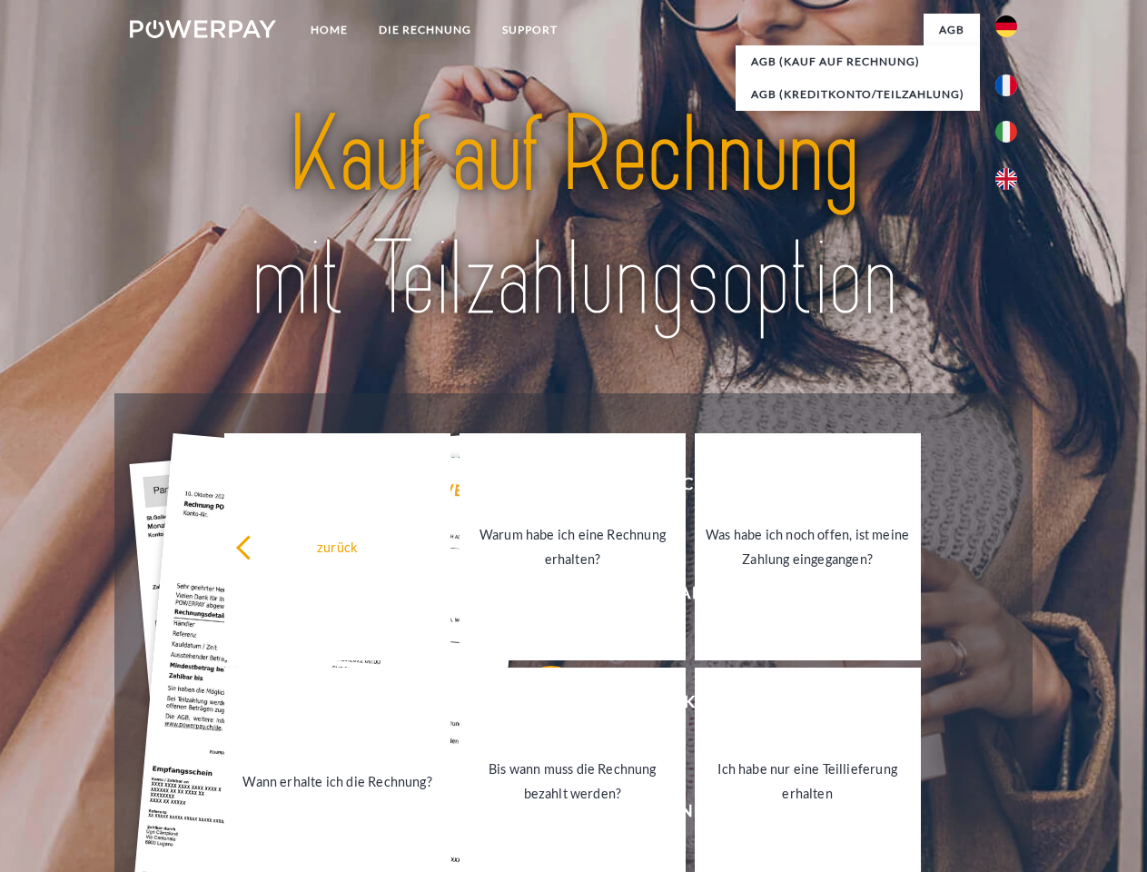 This screenshot has width=1147, height=872. I want to click on a: AGB (Kauf auf Rechnung), so click(858, 62).